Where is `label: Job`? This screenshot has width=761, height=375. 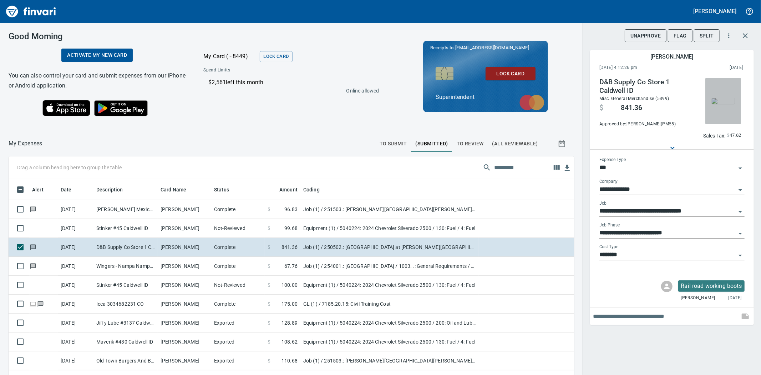 label: Job is located at coordinates (603, 203).